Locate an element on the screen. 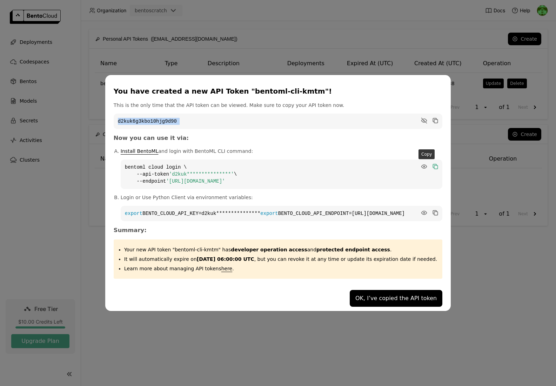 The image size is (556, 386). div: You have created a new API Token "bentoml-cli-kmtm"! is located at coordinates (276, 91).